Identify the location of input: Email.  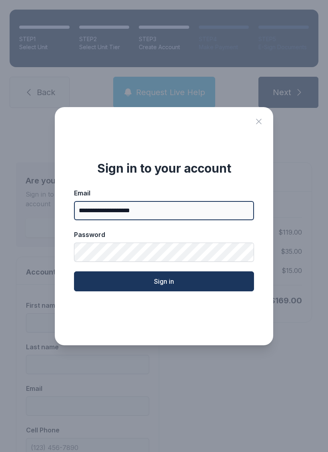
(164, 211).